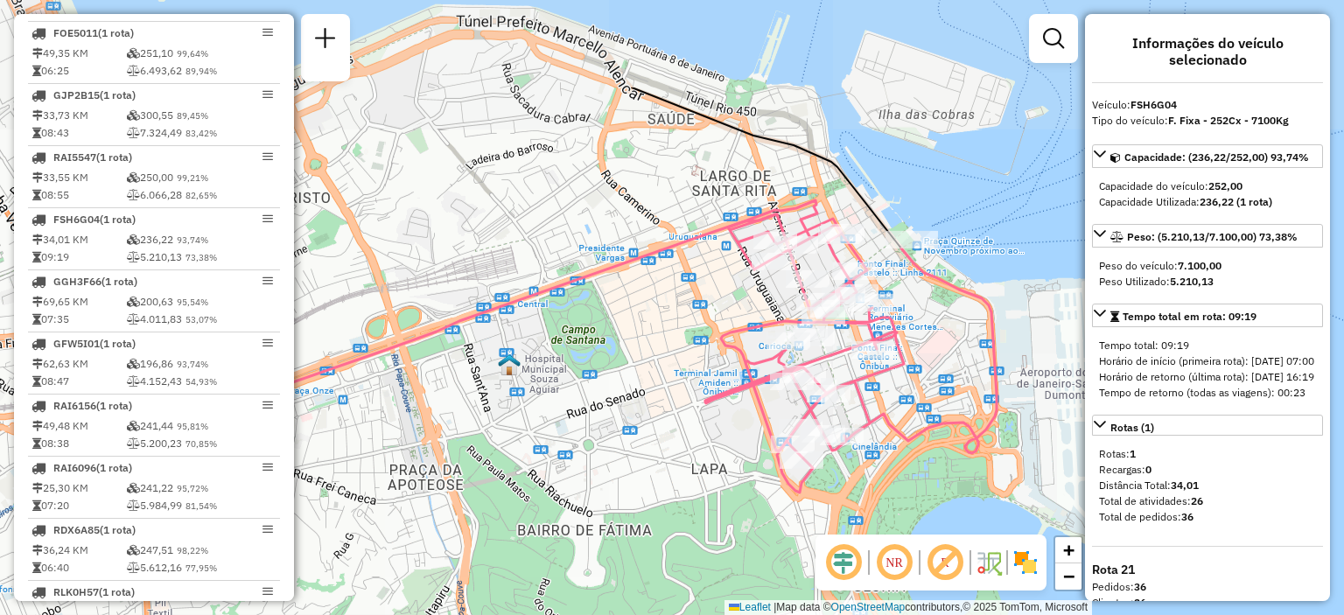  I want to click on div: Total de atividades:, so click(1207, 501).